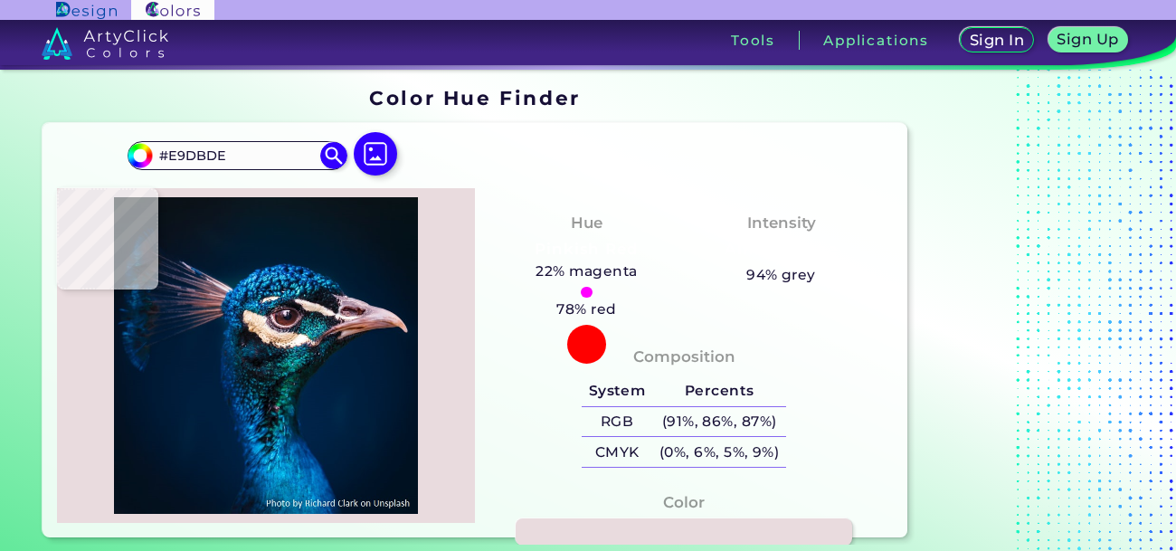 The height and width of the screenshot is (551, 1176). I want to click on h5: CMYK, so click(617, 451).